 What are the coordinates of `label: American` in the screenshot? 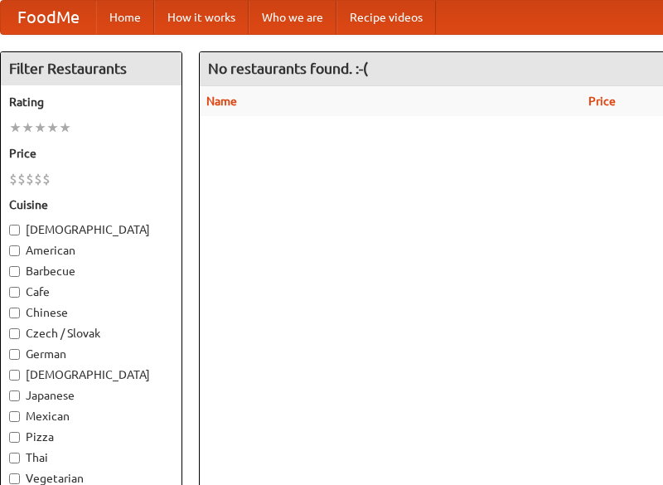 It's located at (91, 250).